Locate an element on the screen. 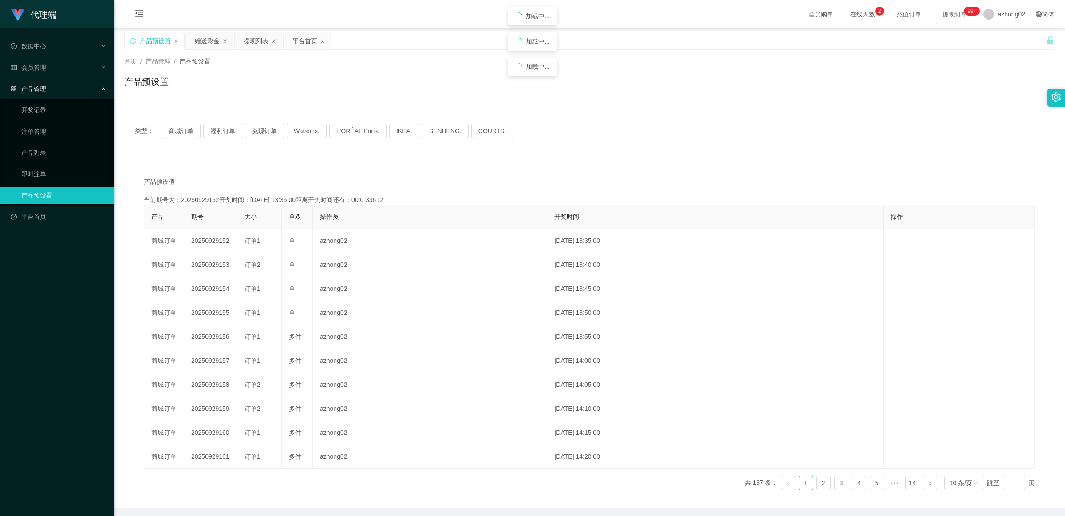  button: 商城订单 is located at coordinates (181, 131).